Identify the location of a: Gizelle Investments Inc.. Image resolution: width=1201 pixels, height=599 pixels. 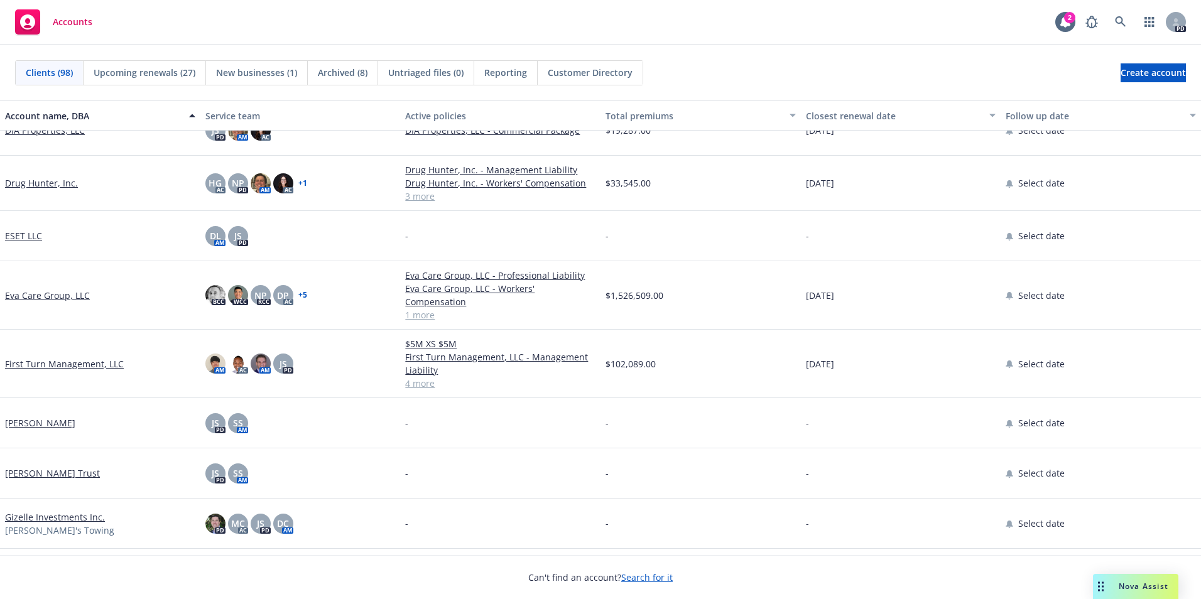
(55, 517).